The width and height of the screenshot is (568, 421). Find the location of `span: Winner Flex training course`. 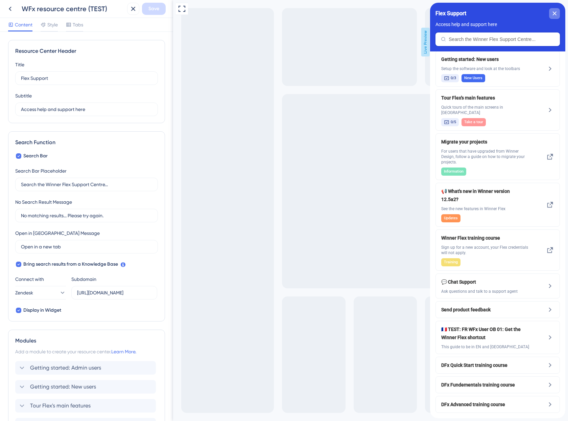

span: Winner Flex training course is located at coordinates (51, 235).